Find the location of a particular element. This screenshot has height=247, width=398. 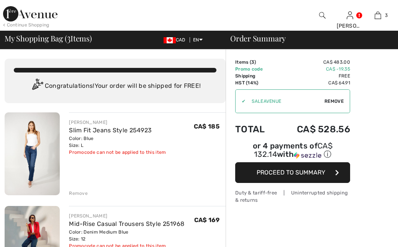

a: 3 is located at coordinates (378, 15).